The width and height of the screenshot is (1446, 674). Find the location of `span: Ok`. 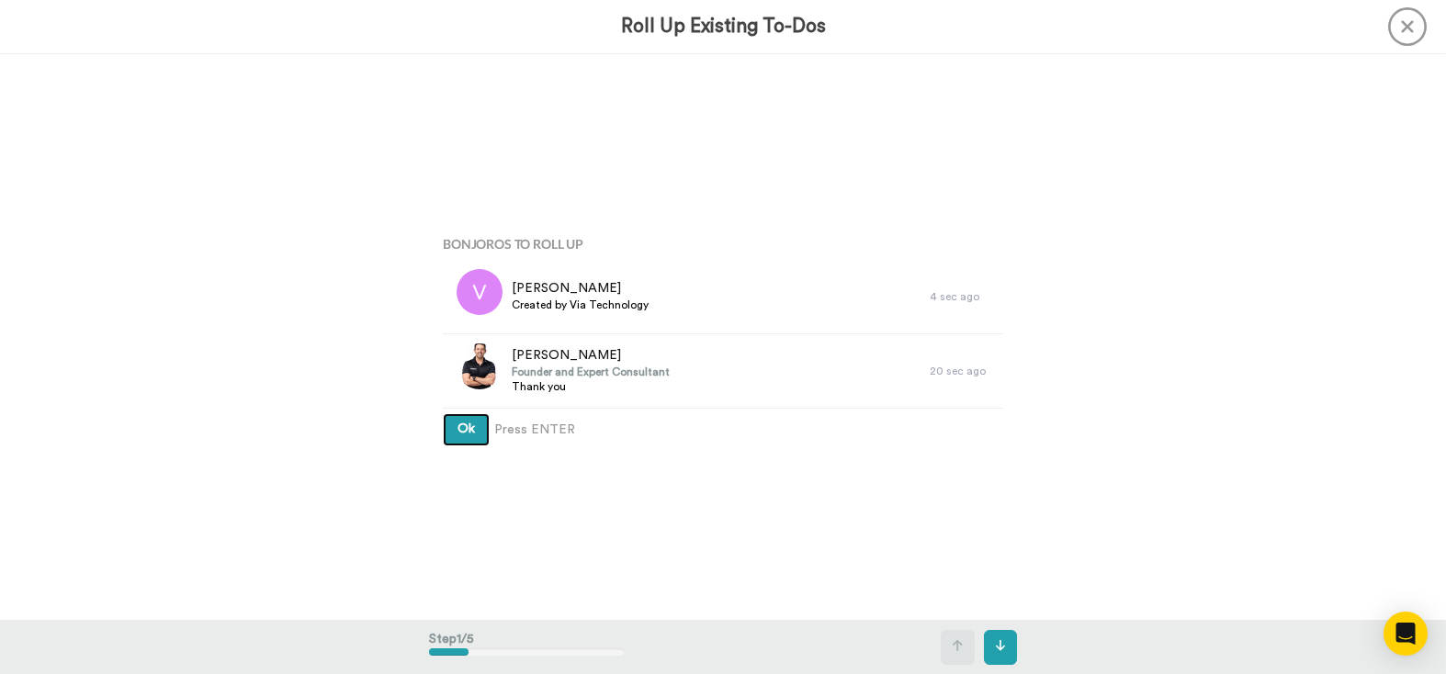

span: Ok is located at coordinates (466, 429).